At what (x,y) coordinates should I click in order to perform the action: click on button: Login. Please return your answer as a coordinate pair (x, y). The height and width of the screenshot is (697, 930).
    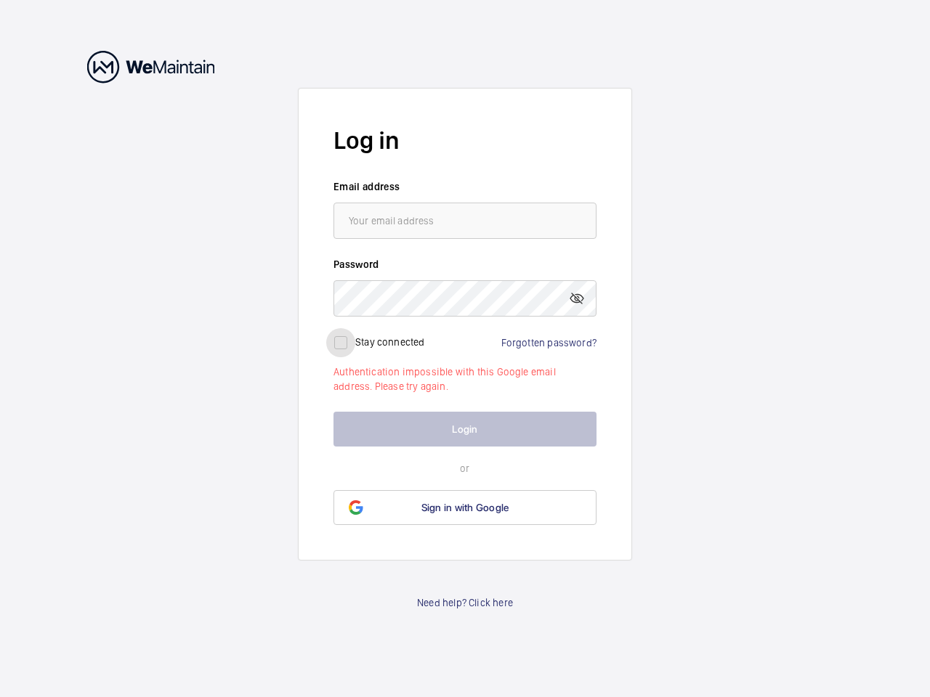
    Looking at the image, I should click on (465, 429).